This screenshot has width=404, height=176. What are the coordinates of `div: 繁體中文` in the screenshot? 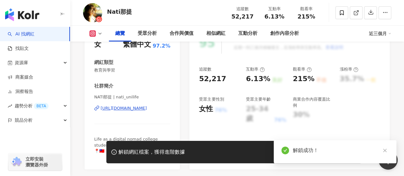 It's located at (137, 44).